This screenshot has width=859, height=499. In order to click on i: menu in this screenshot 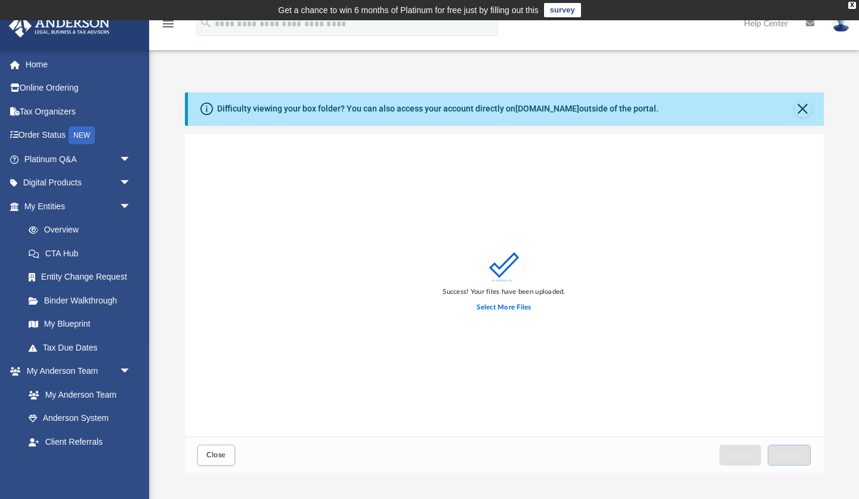, I will do `click(168, 24)`.